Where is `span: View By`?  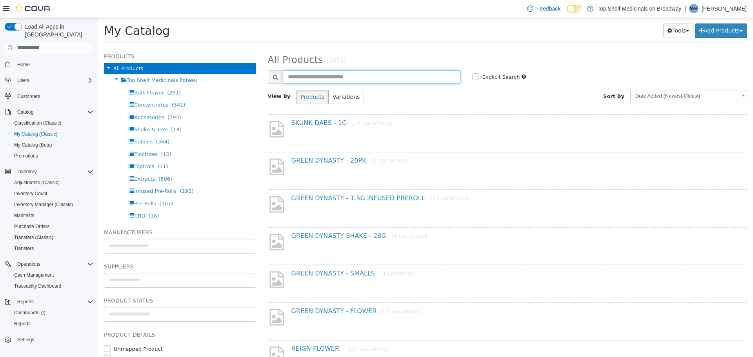 span: View By is located at coordinates (181, 78).